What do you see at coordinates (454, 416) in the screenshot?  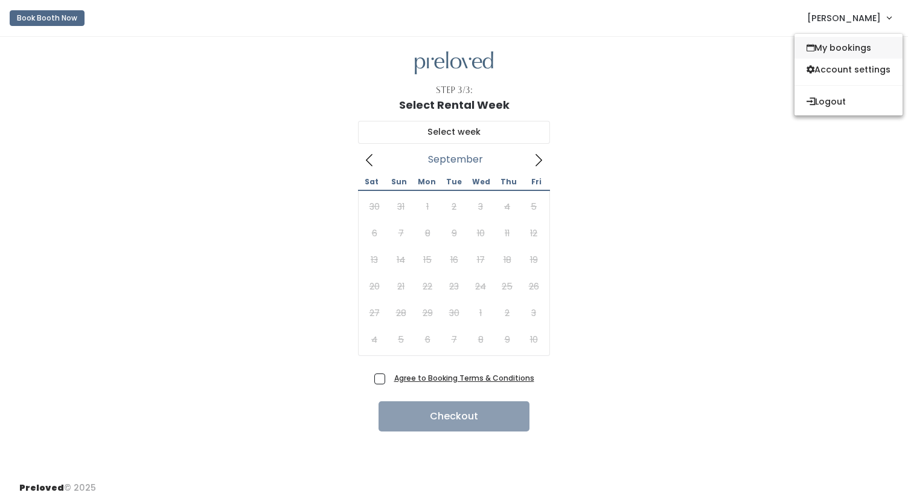 I see `button: Checkout` at bounding box center [454, 416].